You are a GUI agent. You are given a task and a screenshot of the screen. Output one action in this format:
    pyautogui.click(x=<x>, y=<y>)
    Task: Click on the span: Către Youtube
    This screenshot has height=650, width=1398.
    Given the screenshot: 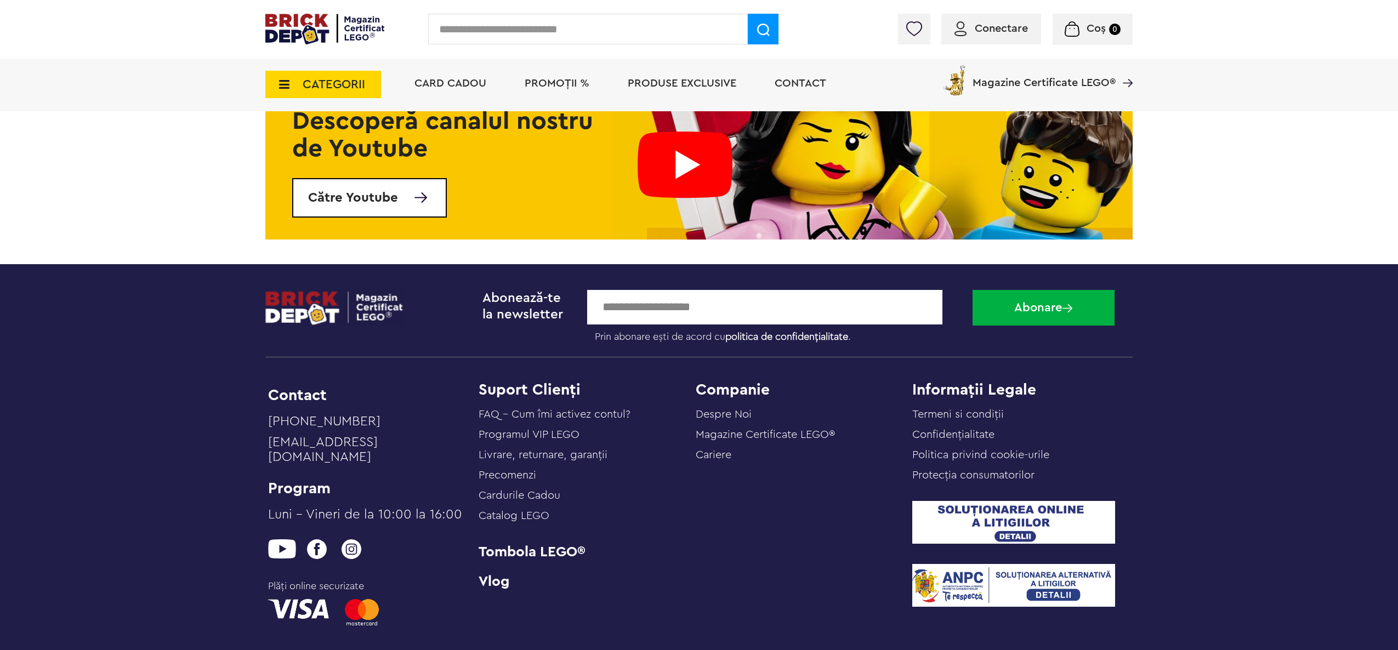 What is the action you would take?
    pyautogui.click(x=353, y=198)
    